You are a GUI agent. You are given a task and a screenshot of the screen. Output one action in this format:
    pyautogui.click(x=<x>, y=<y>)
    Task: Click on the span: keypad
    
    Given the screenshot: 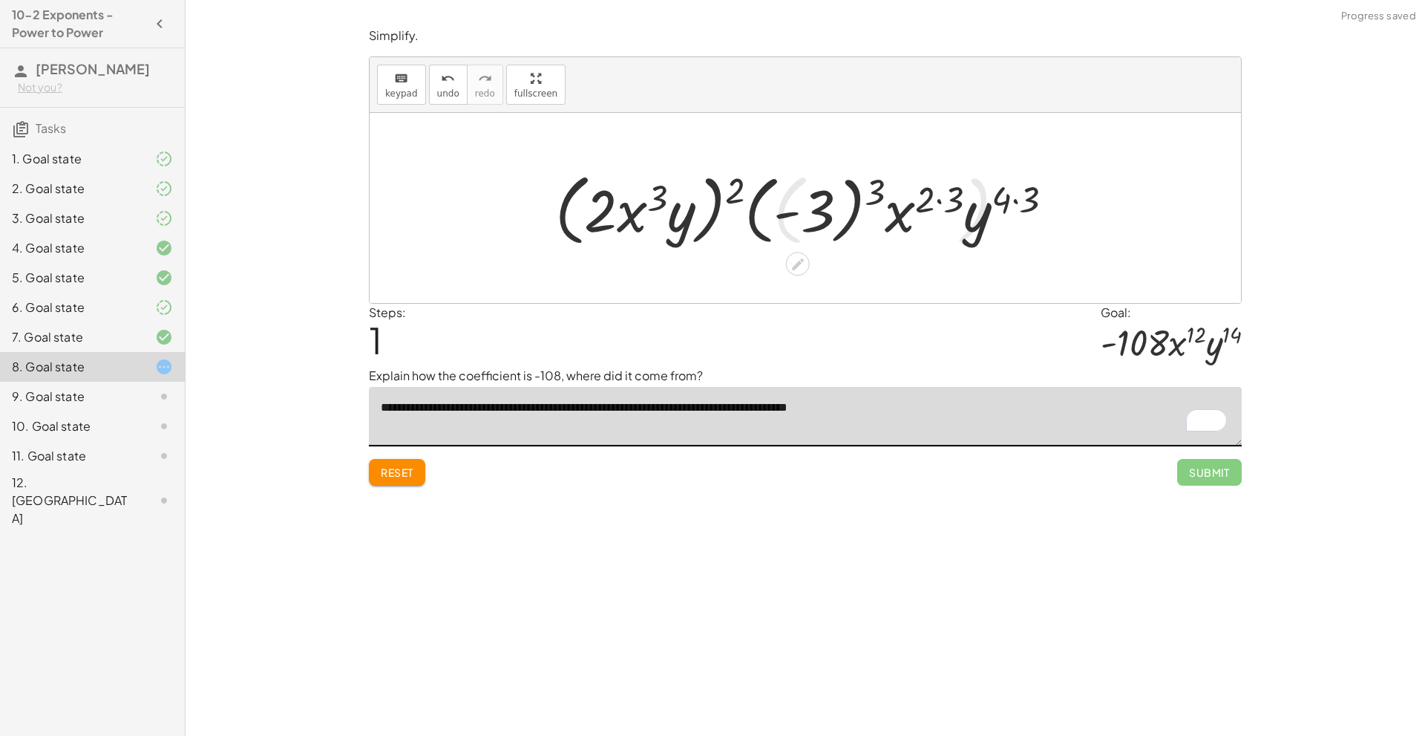 What is the action you would take?
    pyautogui.click(x=402, y=94)
    